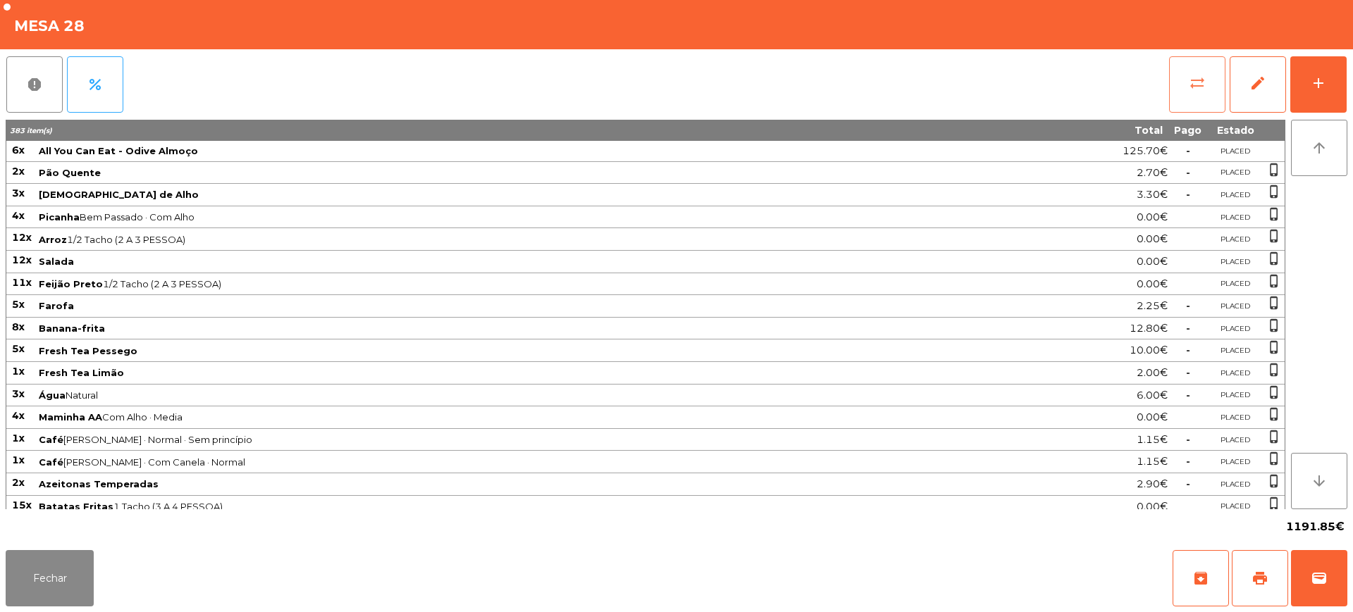 The width and height of the screenshot is (1353, 612). Describe the element at coordinates (1152, 484) in the screenshot. I see `span: 2.90€` at that location.